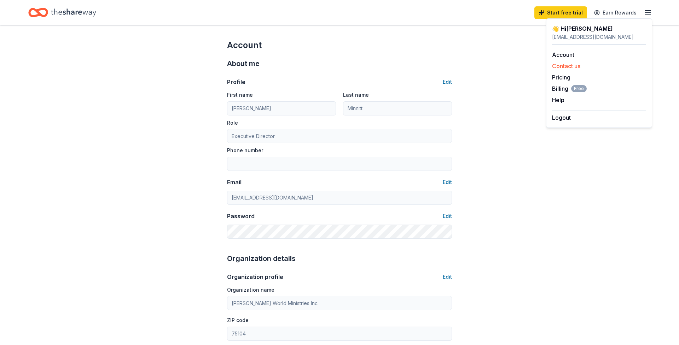 The width and height of the screenshot is (679, 345). Describe the element at coordinates (558, 100) in the screenshot. I see `button: Help` at that location.